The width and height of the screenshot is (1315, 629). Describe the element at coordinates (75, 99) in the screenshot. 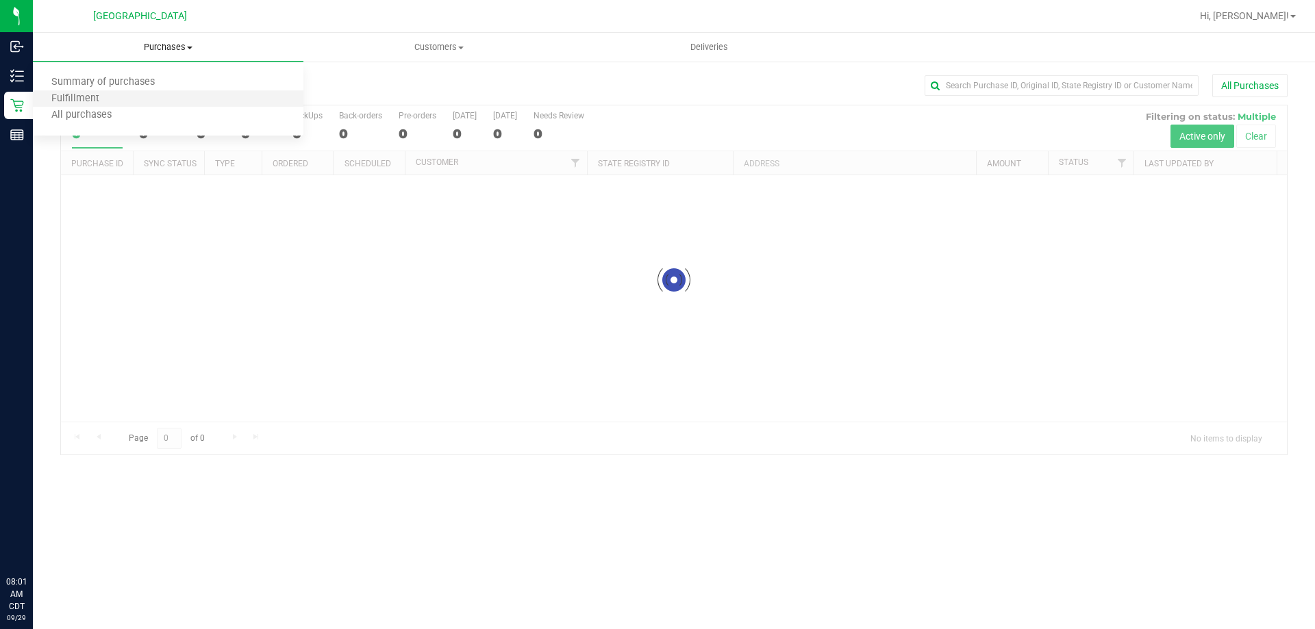

I see `span: Fulfillment` at that location.